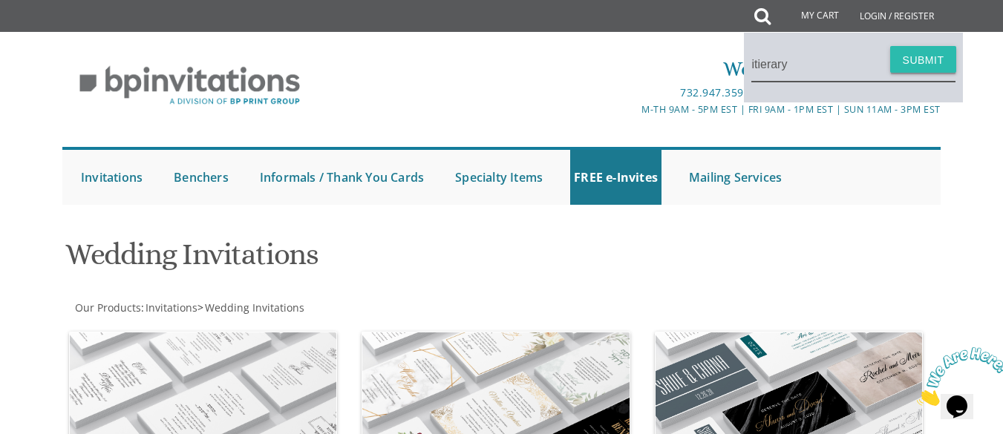 This screenshot has height=434, width=1003. I want to click on img: Chat attention grabber, so click(52, 35).